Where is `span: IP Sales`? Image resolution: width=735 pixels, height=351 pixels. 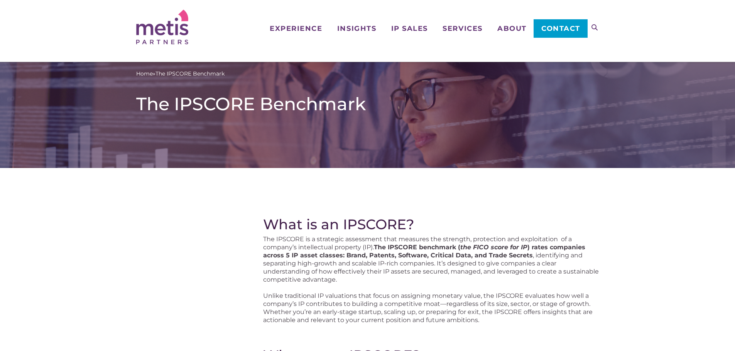
span: IP Sales is located at coordinates (409, 29).